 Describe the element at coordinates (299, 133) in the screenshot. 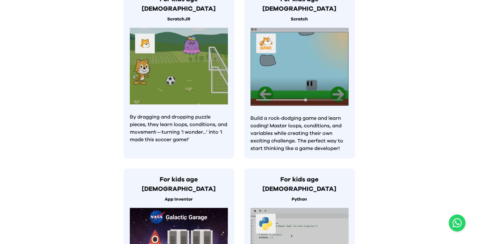

I see `p: Build a rock-dodging game and learn coding! Master loops, conditions, and variables while creatin...` at that location.